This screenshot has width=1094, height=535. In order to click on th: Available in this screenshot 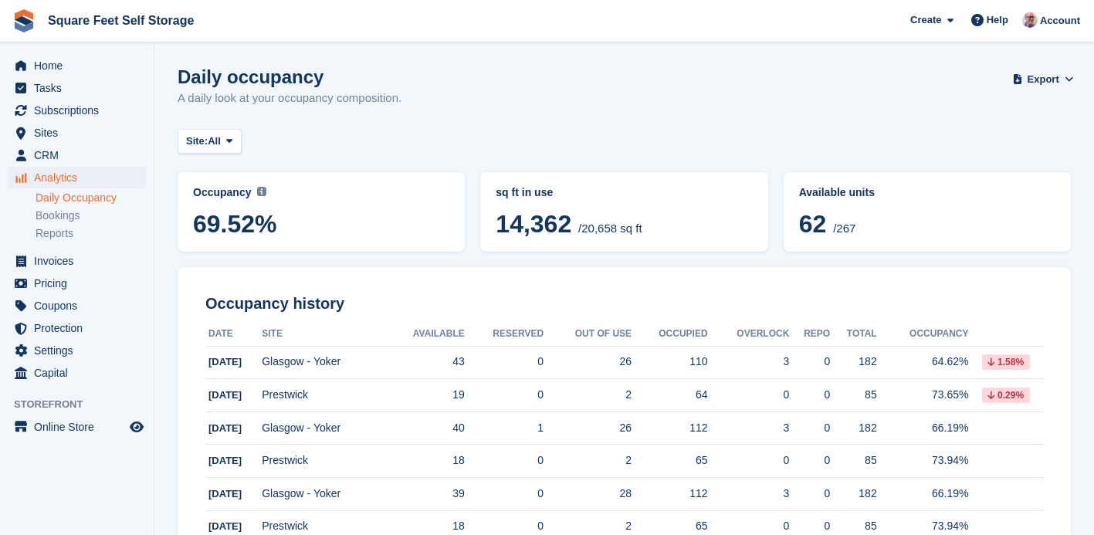, I will do `click(424, 334)`.